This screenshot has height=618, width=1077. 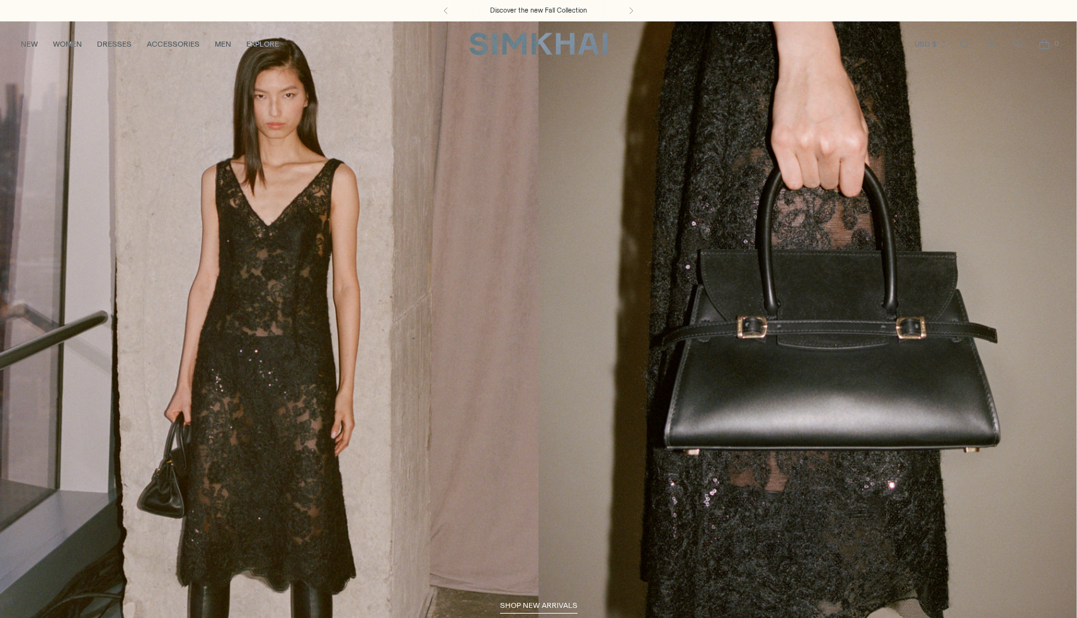 What do you see at coordinates (539, 11) in the screenshot?
I see `h3: Discover the new Fall Collection` at bounding box center [539, 11].